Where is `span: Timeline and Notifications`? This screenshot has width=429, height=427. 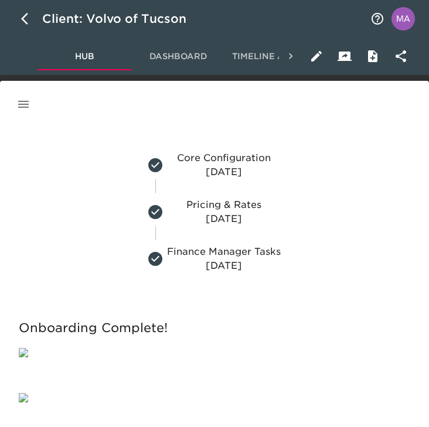
span: Timeline and Notifications is located at coordinates (301, 56).